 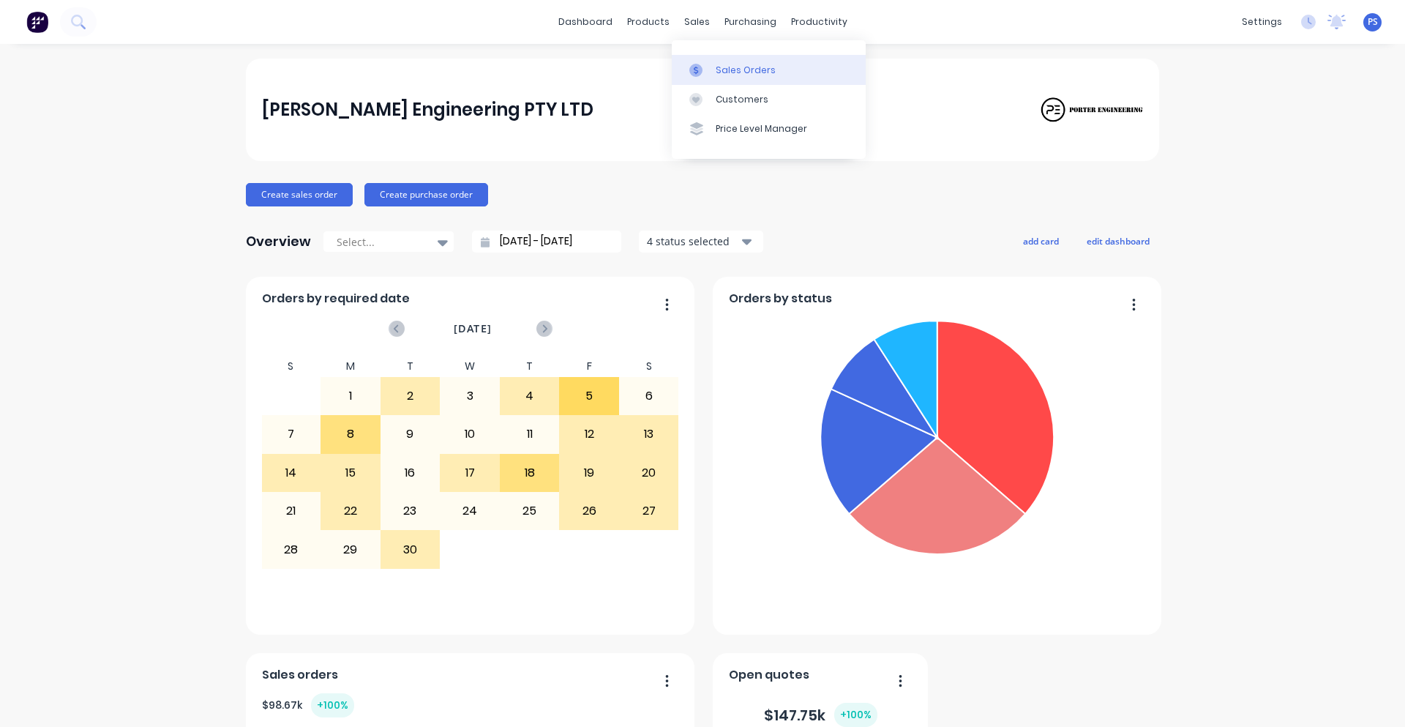 What do you see at coordinates (1040, 241) in the screenshot?
I see `button: add card` at bounding box center [1040, 241].